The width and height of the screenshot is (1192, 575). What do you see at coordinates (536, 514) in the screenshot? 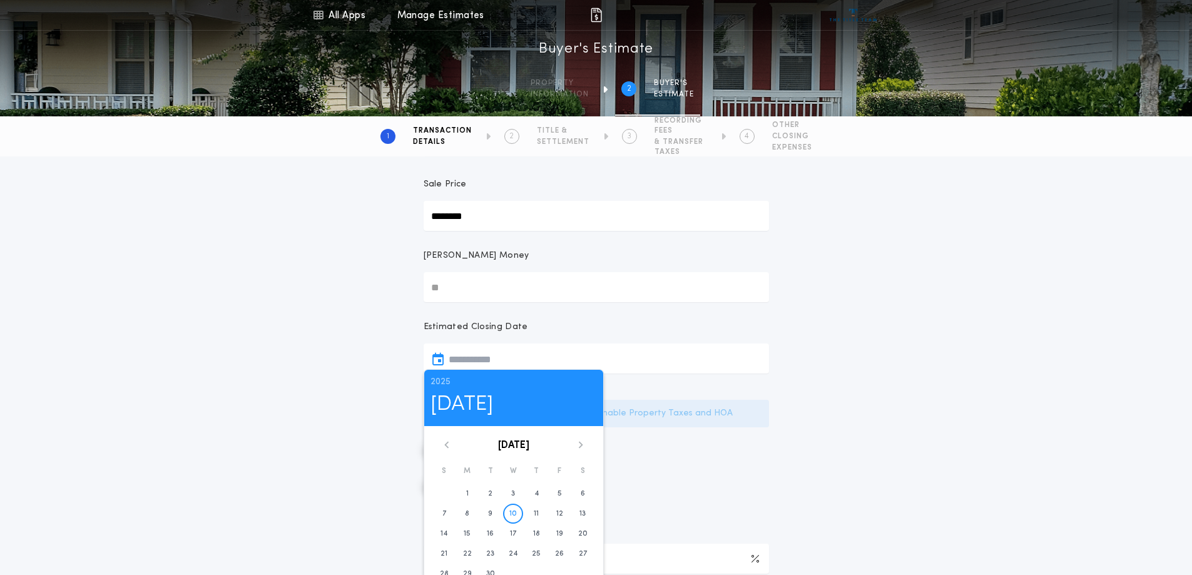
I see `time: 11` at bounding box center [536, 514].